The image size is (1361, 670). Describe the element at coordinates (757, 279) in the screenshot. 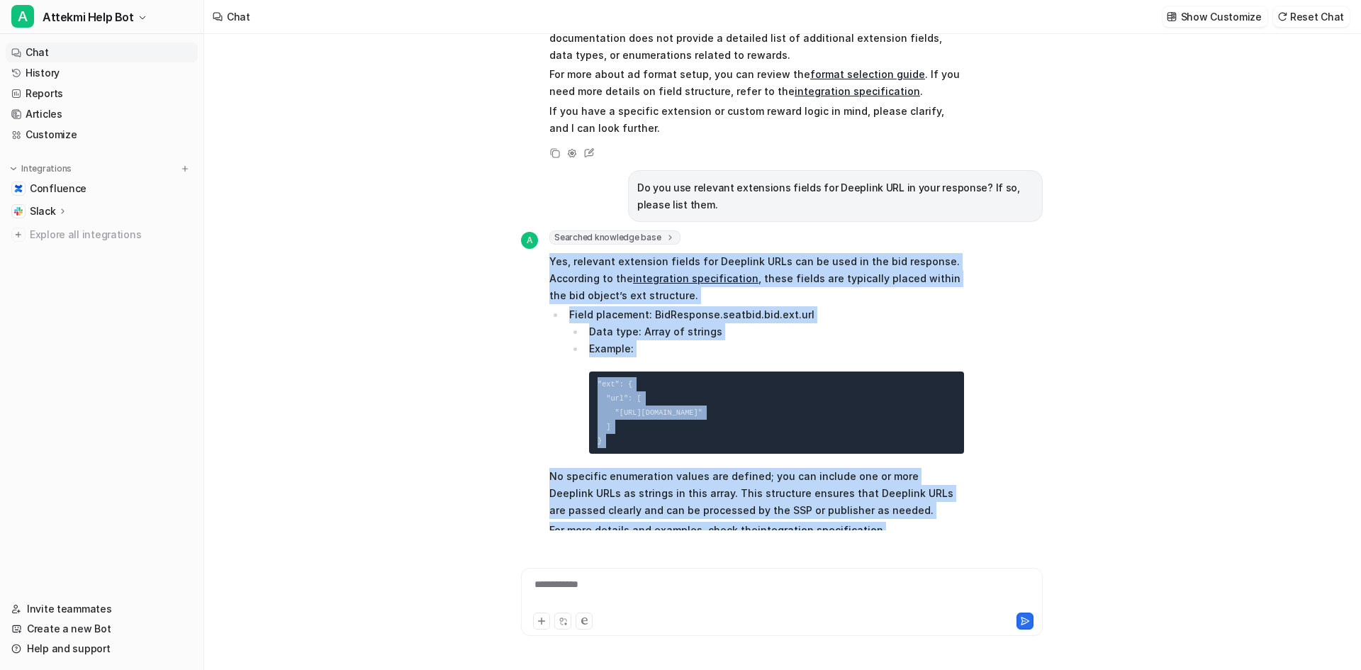

I see `p: Yes, relevant extension fields for Deeplink URLs can be used in the bid response. According to th...` at that location.